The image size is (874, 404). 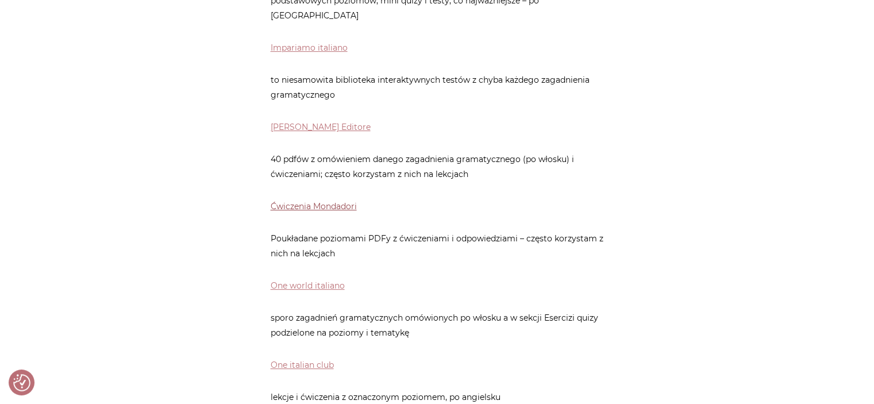 What do you see at coordinates (437, 325) in the screenshot?
I see `p: sporo zagadnień gramatycznych omówionych po włosku a w sekcji Esercizi quizy podzielone na poziom...` at bounding box center [437, 325].